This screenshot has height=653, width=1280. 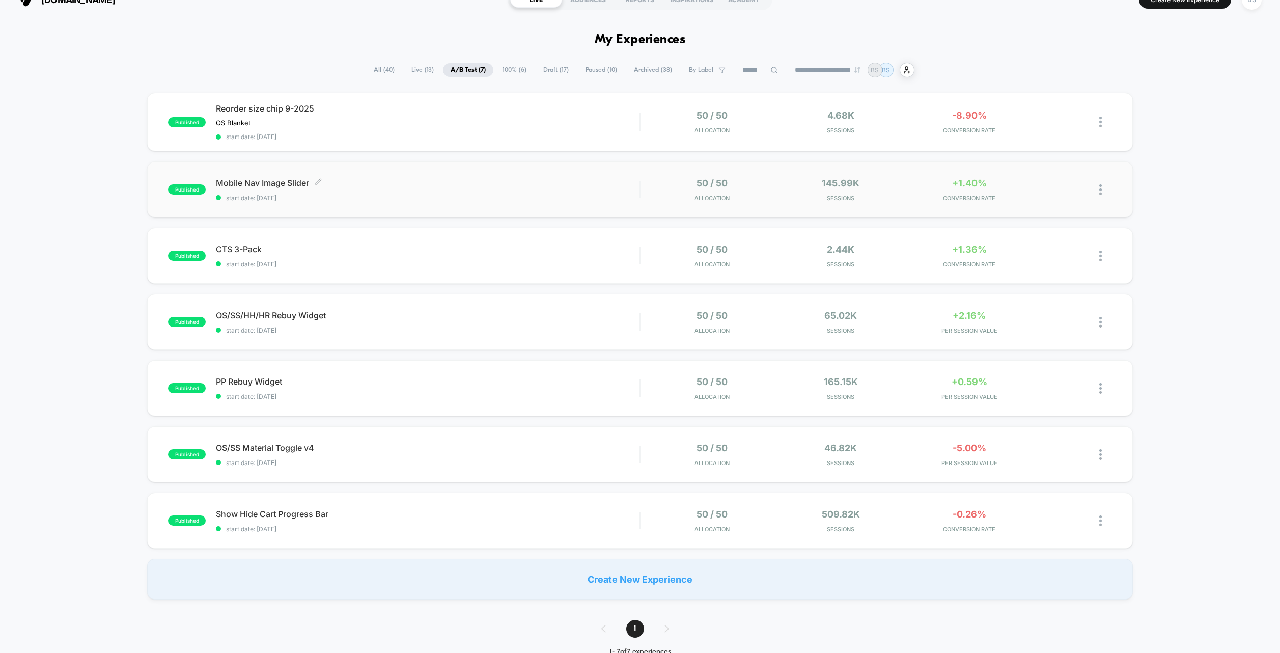 I want to click on span: +0.59%, so click(x=970, y=381).